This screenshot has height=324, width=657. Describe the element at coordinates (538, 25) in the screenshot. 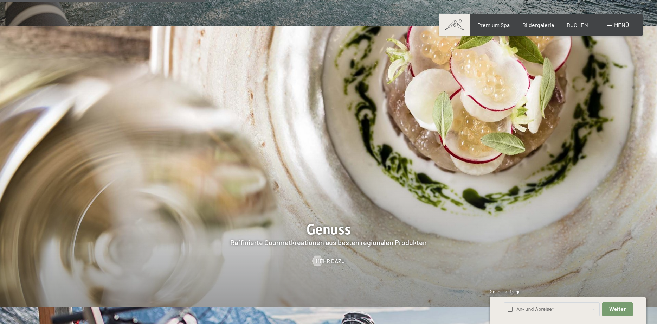

I see `span: Bildergalerie` at that location.